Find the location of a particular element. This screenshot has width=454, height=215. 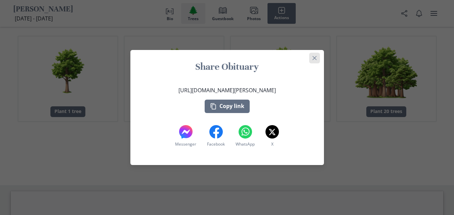

button: Facebook is located at coordinates (216, 136).